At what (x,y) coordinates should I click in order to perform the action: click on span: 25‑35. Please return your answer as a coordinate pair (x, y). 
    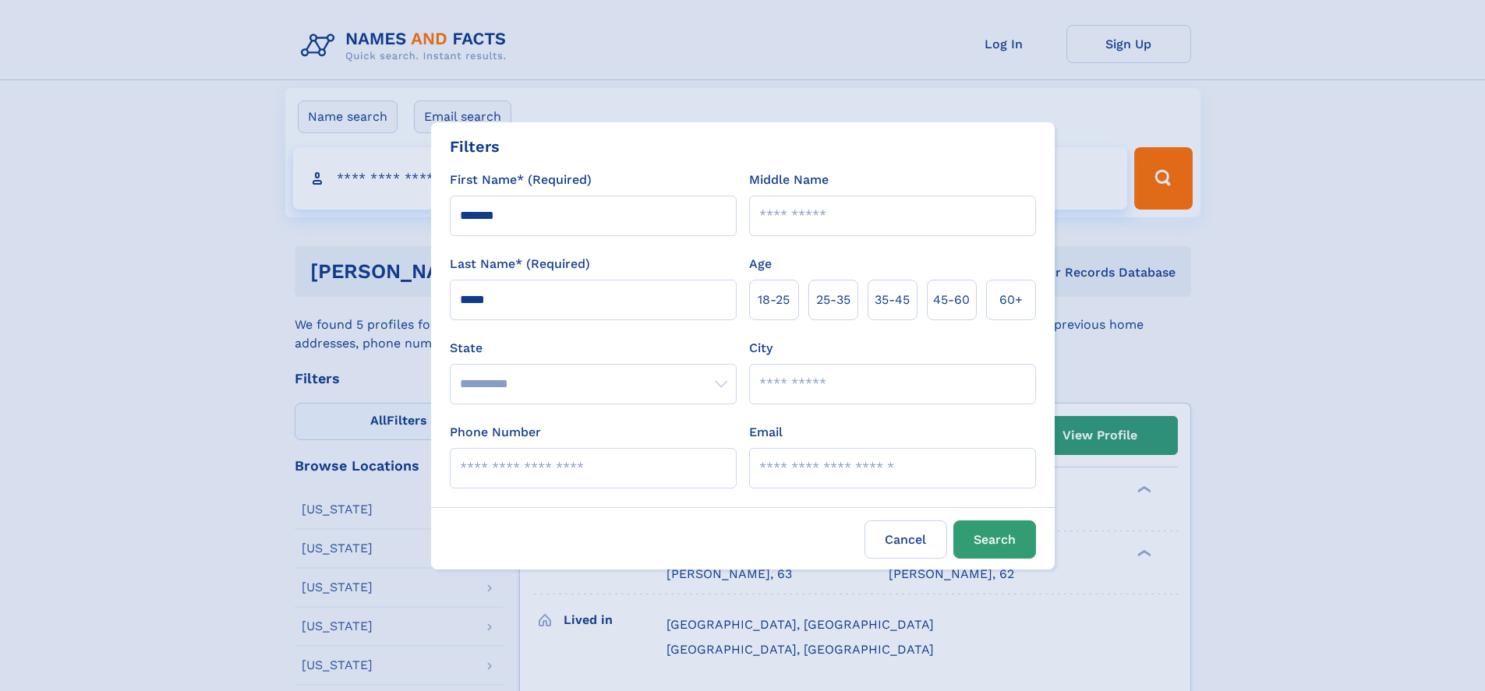
    Looking at the image, I should click on (833, 300).